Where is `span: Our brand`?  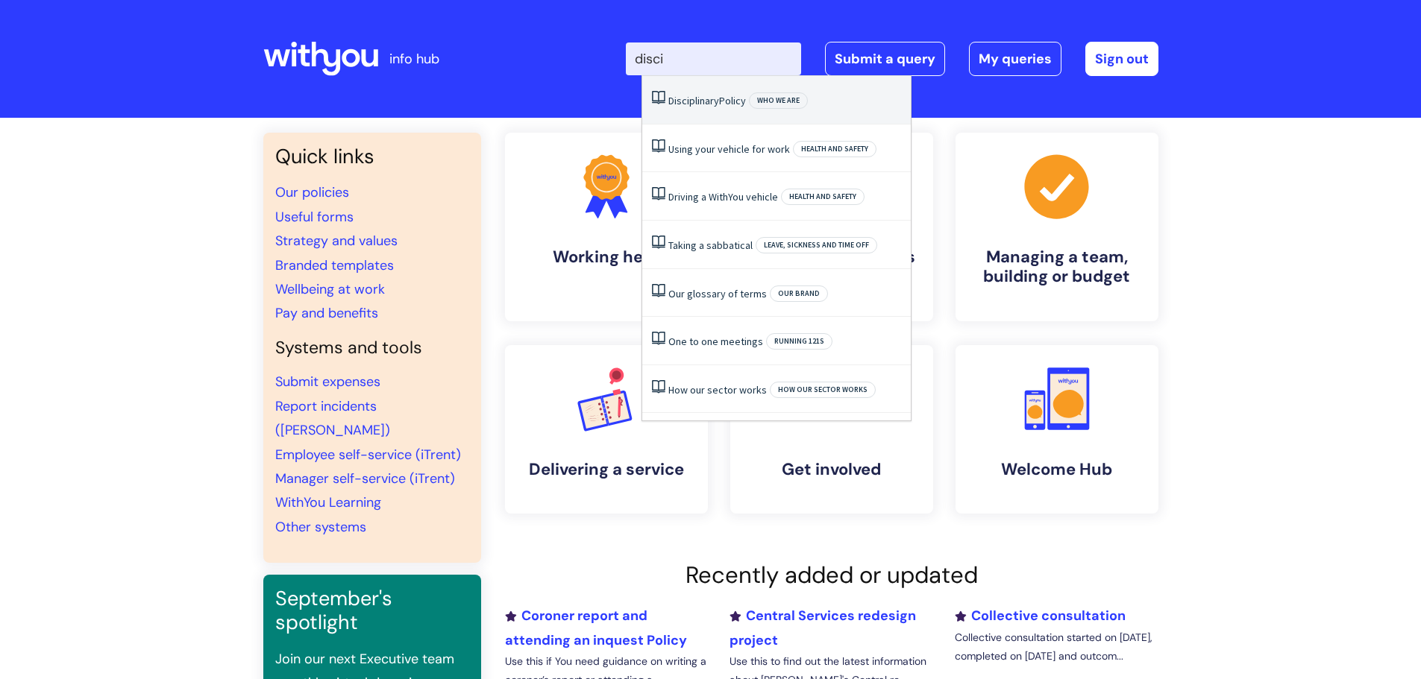 span: Our brand is located at coordinates (799, 294).